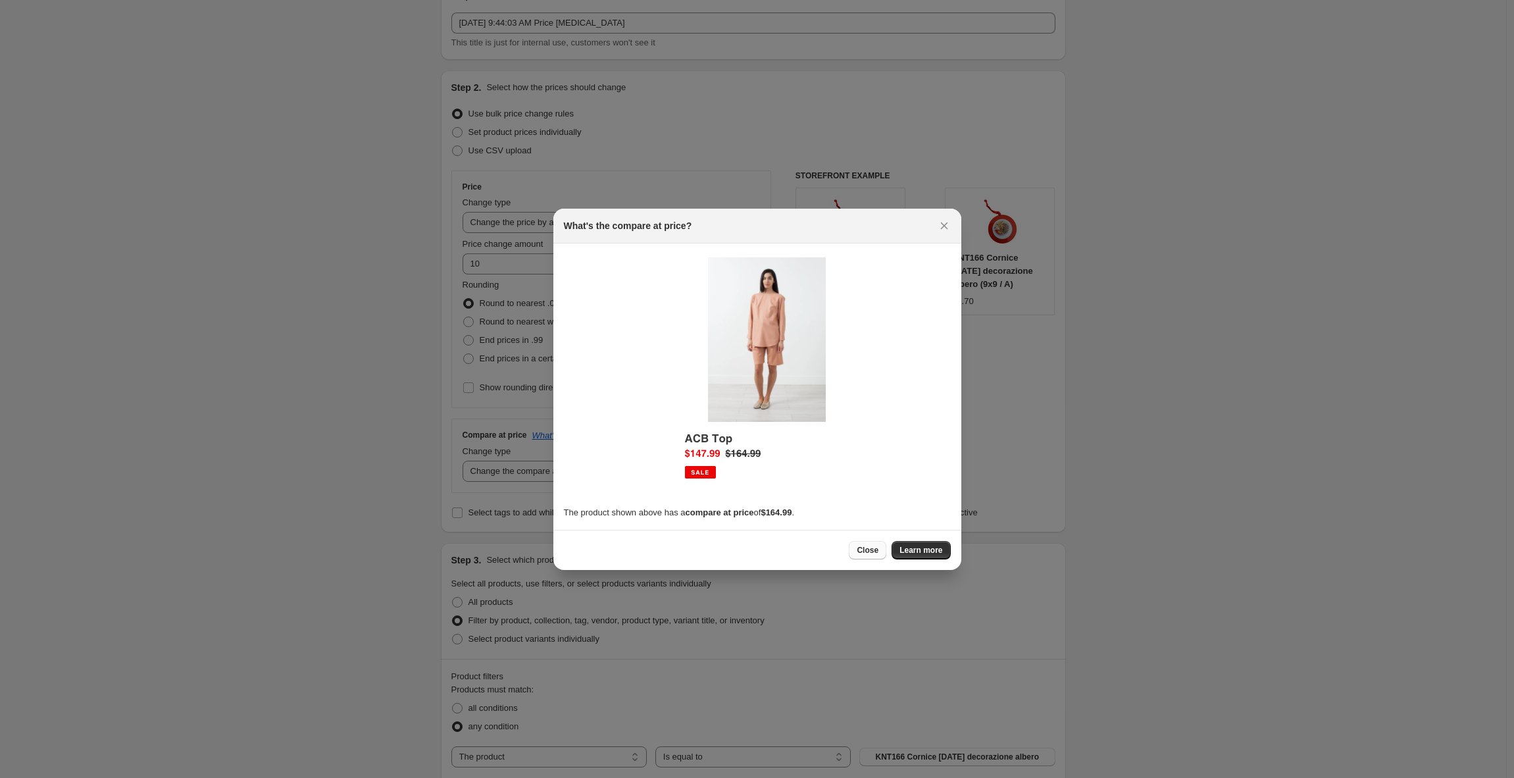 The image size is (1514, 778). What do you see at coordinates (757, 374) in the screenshot?
I see `img: Compare at price example` at bounding box center [757, 374].